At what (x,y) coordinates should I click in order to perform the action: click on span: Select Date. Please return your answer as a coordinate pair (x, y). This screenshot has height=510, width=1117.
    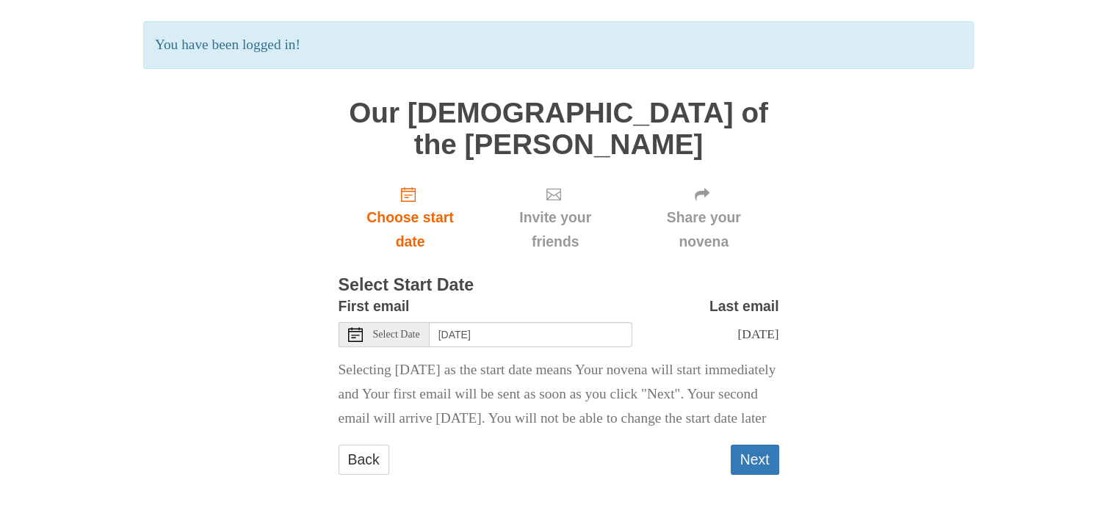
    Looking at the image, I should click on (397, 335).